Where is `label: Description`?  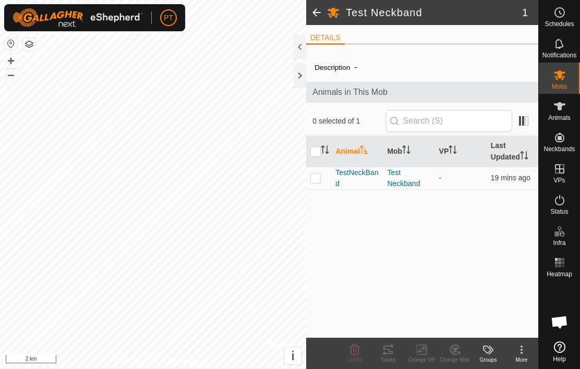 label: Description is located at coordinates (332, 67).